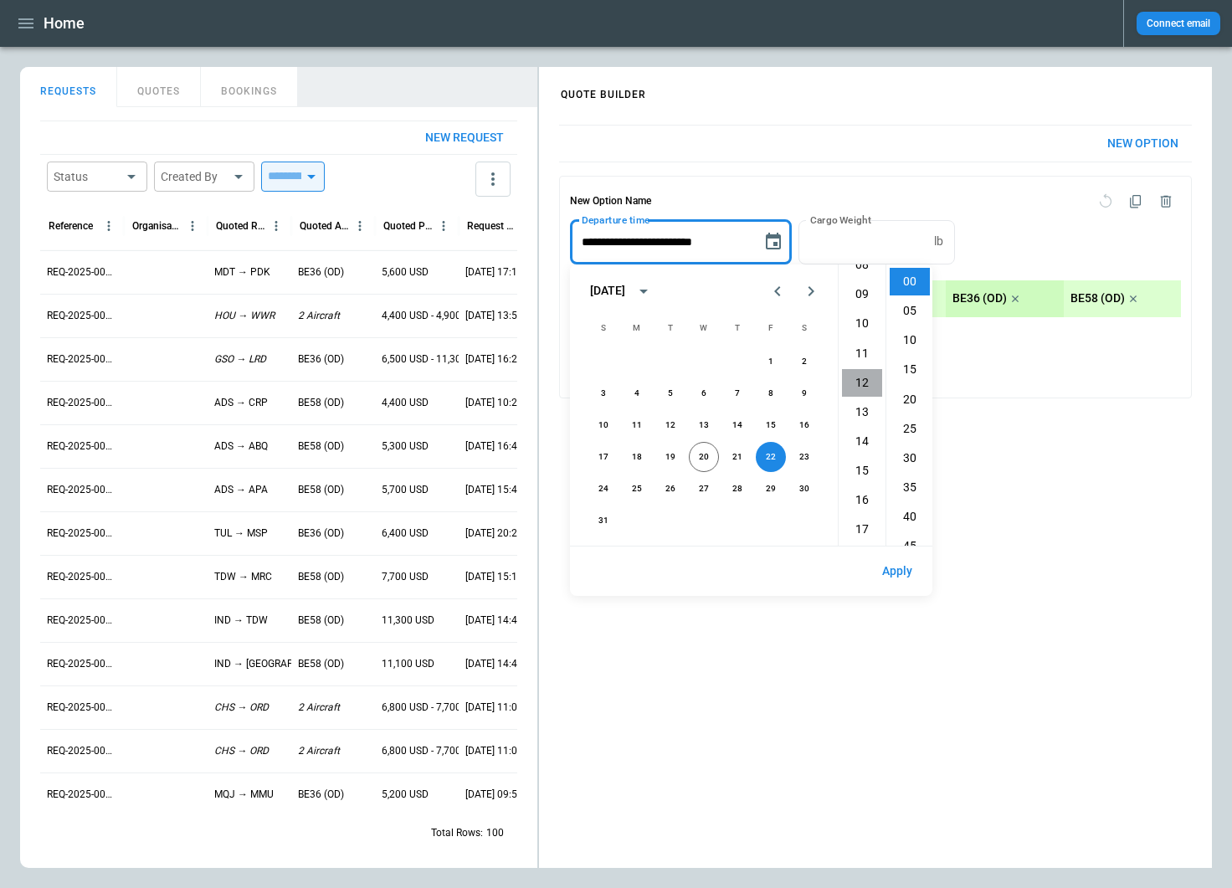 This screenshot has width=1232, height=888. What do you see at coordinates (603, 90) in the screenshot?
I see `h4: QUOTE BUILDER` at bounding box center [603, 90].